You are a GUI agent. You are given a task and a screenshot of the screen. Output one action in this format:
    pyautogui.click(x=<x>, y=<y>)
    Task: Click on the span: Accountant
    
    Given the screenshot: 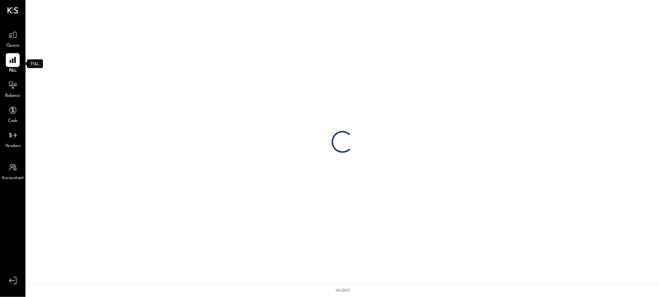 What is the action you would take?
    pyautogui.click(x=13, y=178)
    